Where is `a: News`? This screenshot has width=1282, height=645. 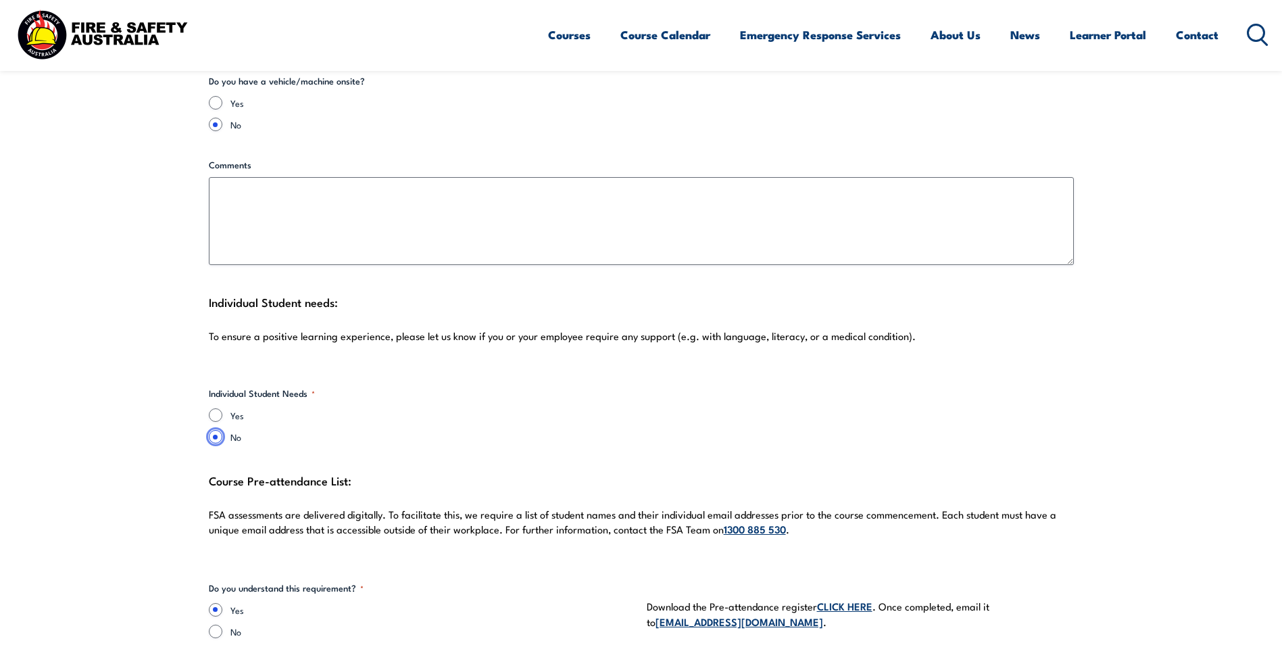 a: News is located at coordinates (1025, 34).